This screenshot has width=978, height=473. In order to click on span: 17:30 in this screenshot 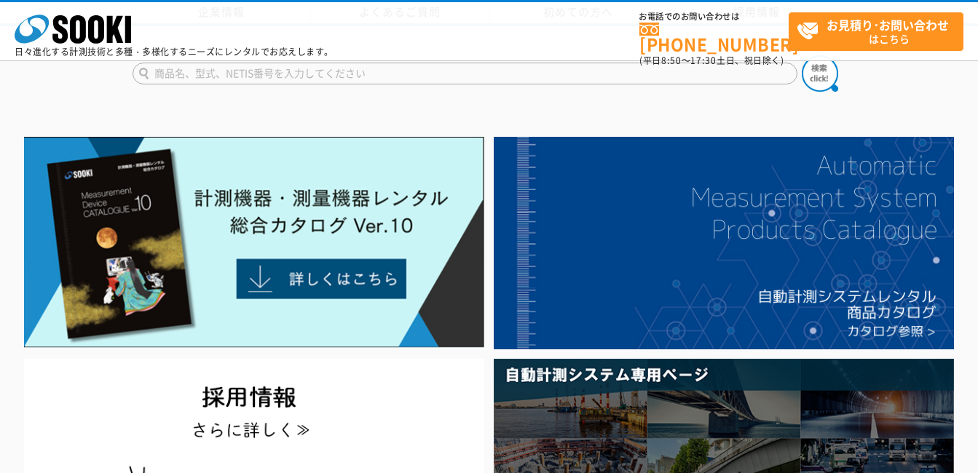, I will do `click(704, 60)`.